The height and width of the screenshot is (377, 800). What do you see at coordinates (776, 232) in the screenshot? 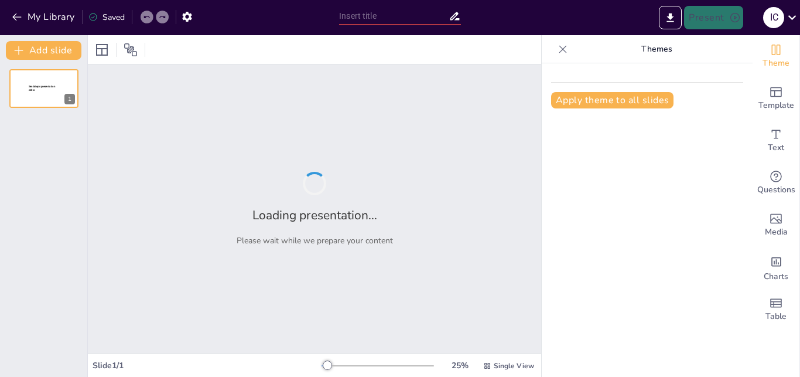
I see `span: Media` at bounding box center [776, 232].